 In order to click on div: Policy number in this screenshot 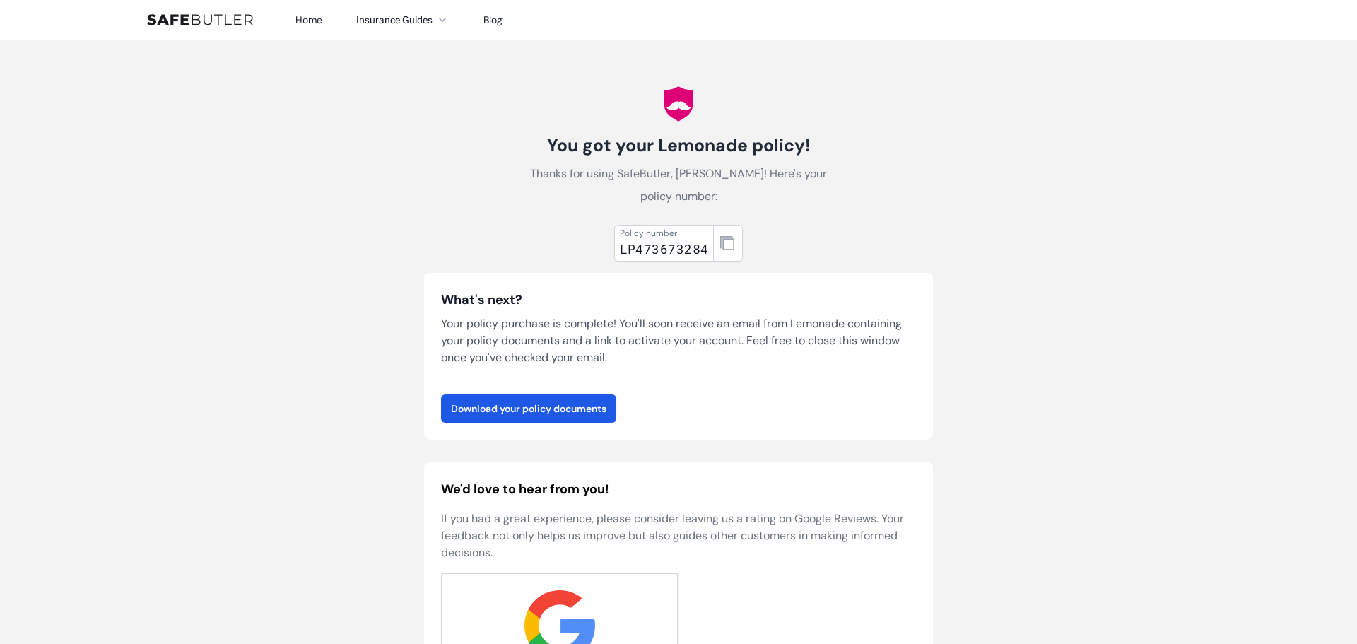, I will do `click(664, 233)`.